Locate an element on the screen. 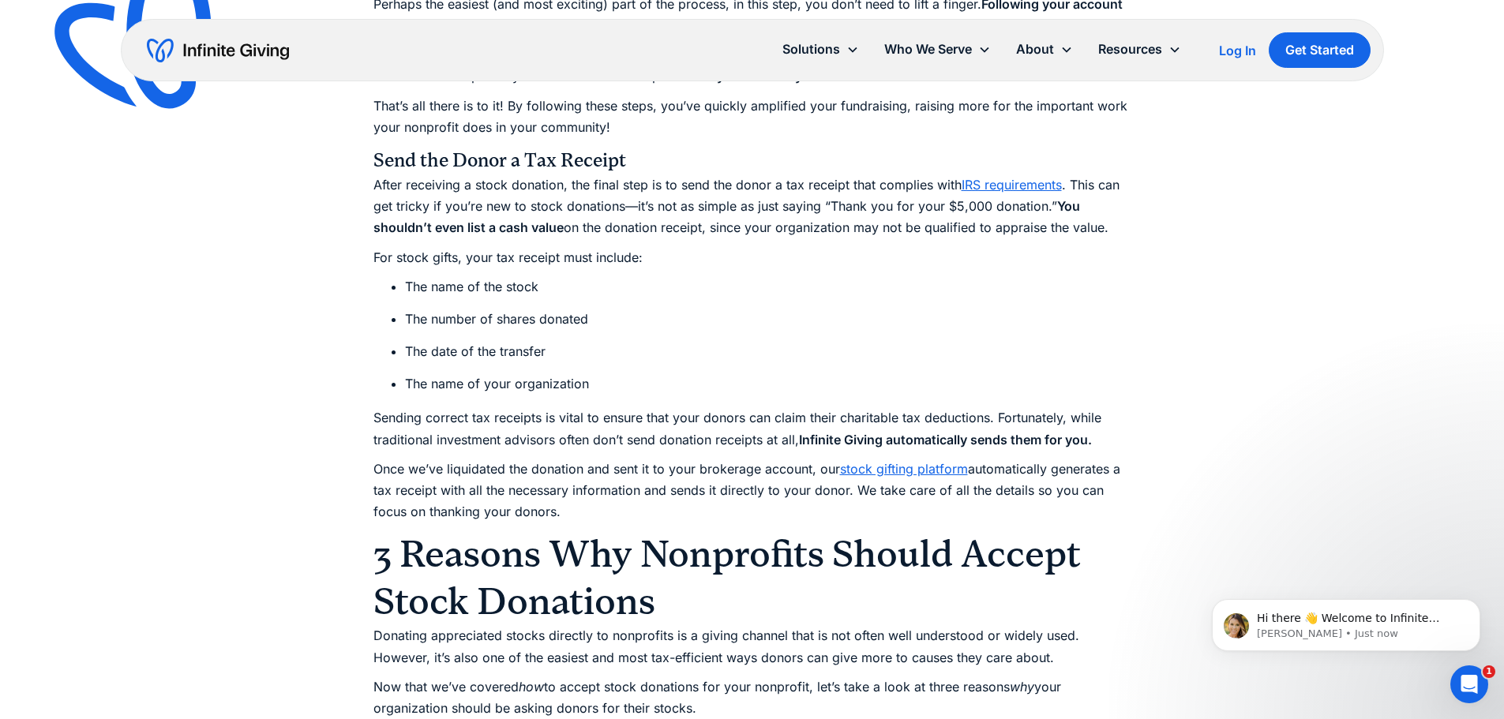  span: Hi there 👋 Welcome to Infinite Giving. If you have any questions, just reply to this message. [GE... is located at coordinates (163, 76).